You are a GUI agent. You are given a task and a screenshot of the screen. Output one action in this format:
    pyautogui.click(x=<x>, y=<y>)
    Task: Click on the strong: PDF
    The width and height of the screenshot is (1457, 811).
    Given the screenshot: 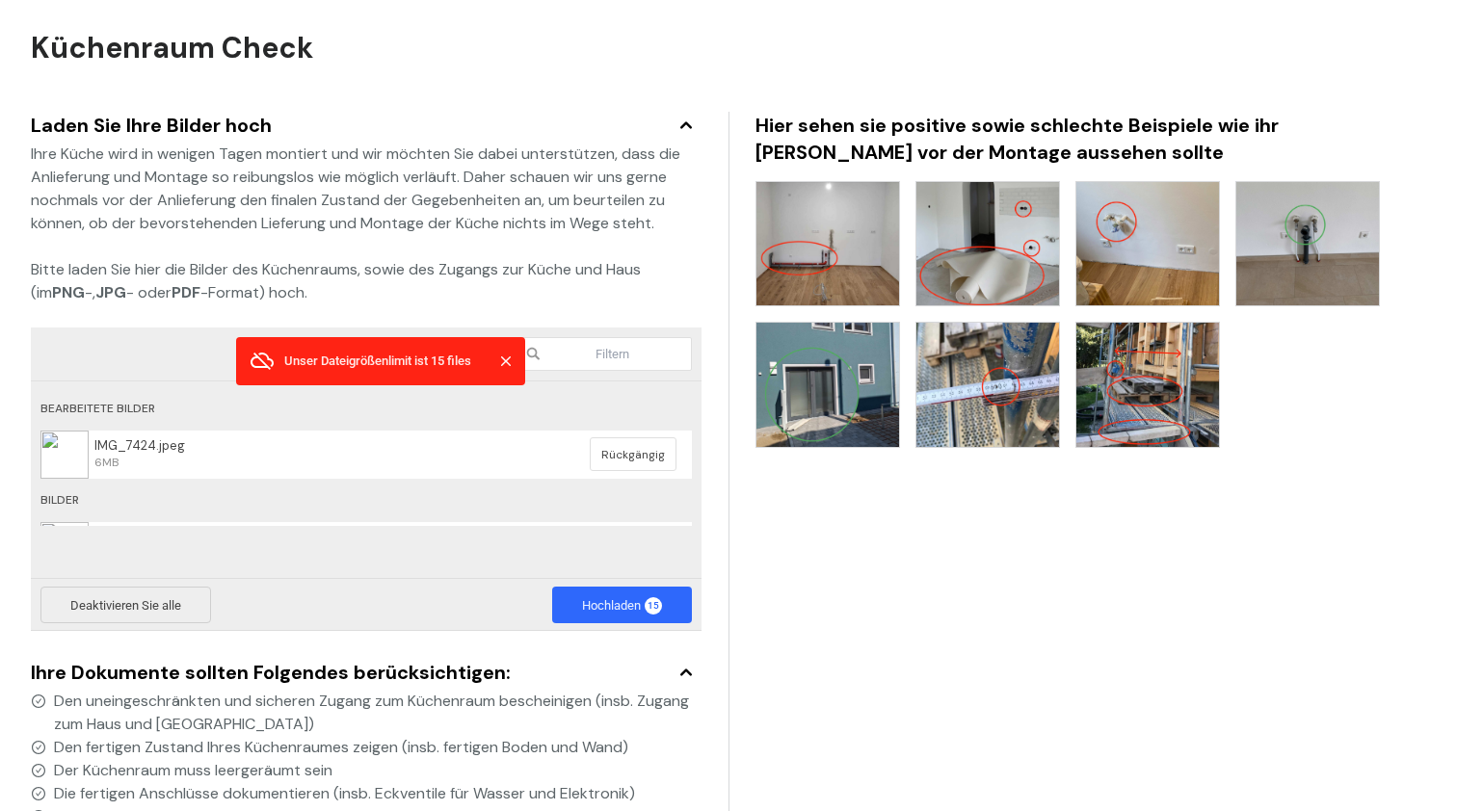 What is the action you would take?
    pyautogui.click(x=186, y=292)
    